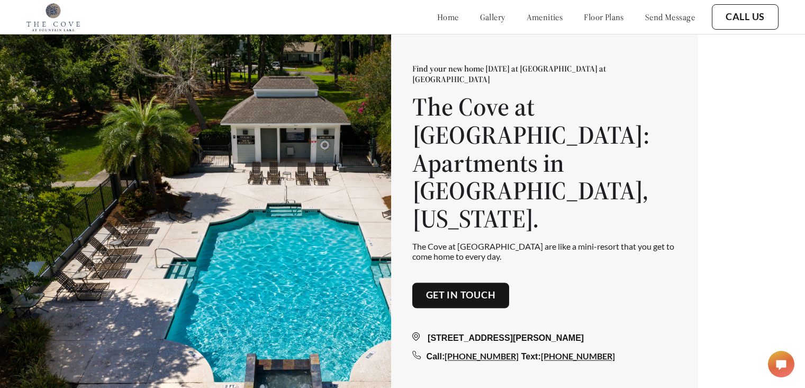 The width and height of the screenshot is (805, 388). Describe the element at coordinates (531, 356) in the screenshot. I see `span: Text:` at that location.